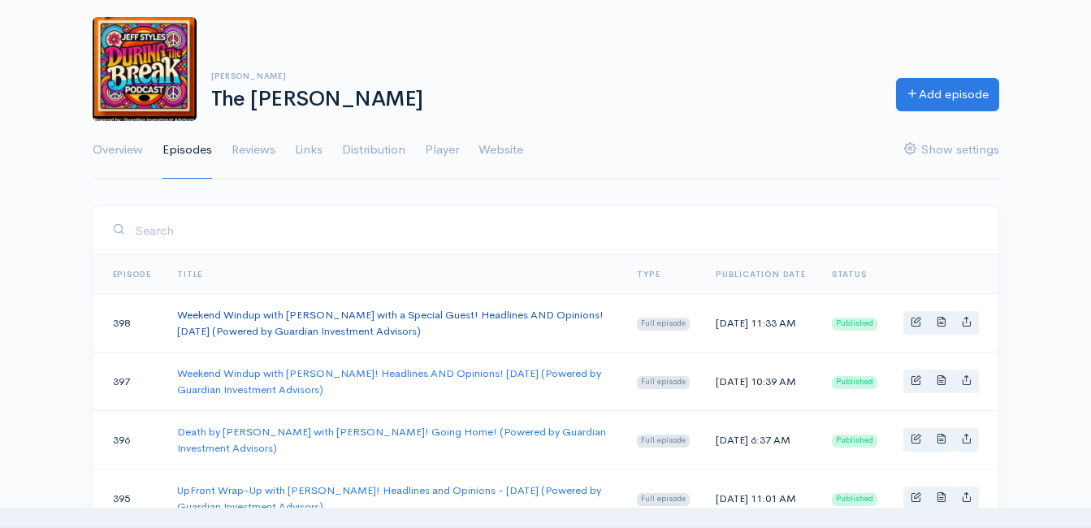 The height and width of the screenshot is (528, 1091). I want to click on a: Publication date, so click(760, 274).